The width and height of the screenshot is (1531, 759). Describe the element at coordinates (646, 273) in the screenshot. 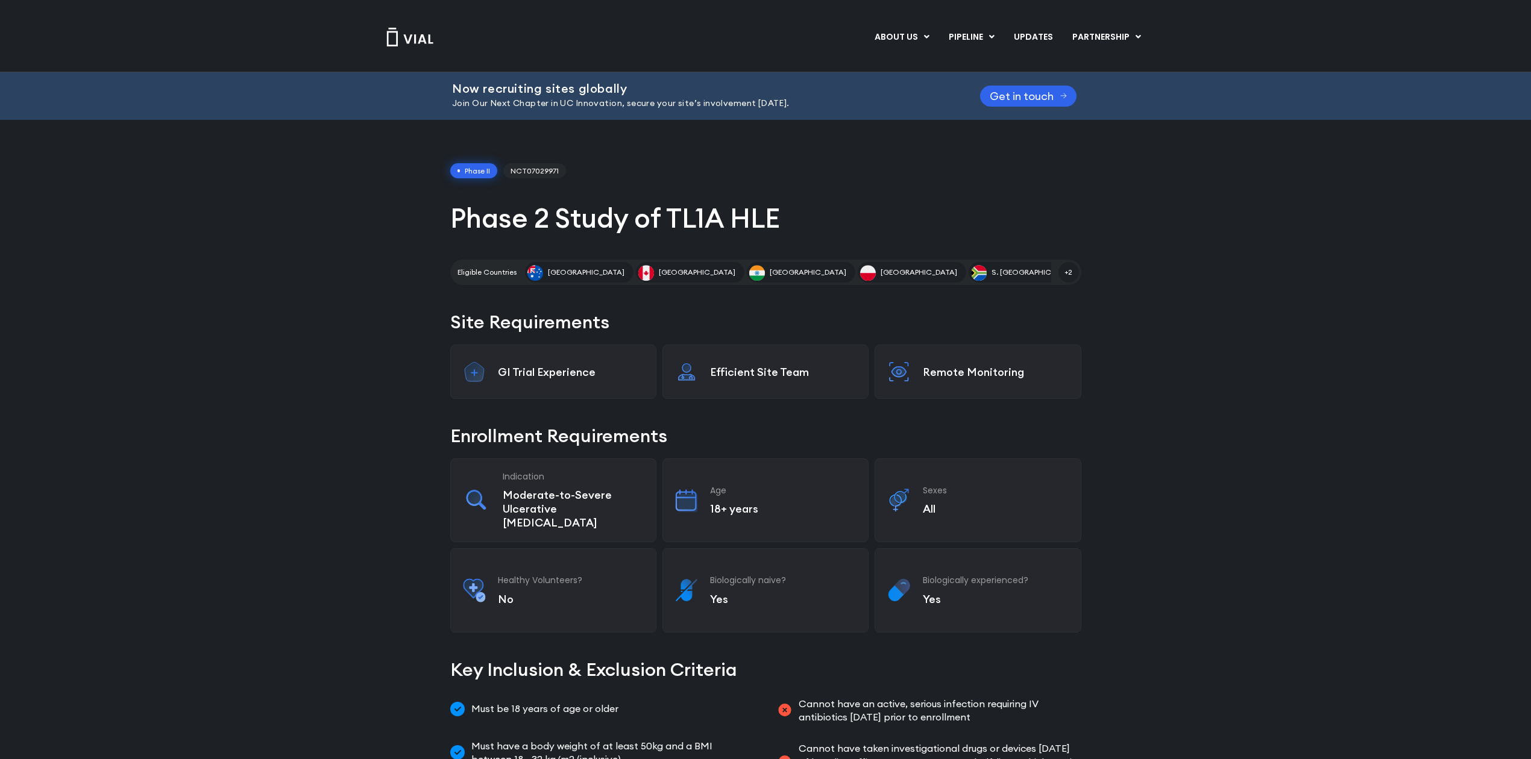

I see `img: Canada` at that location.